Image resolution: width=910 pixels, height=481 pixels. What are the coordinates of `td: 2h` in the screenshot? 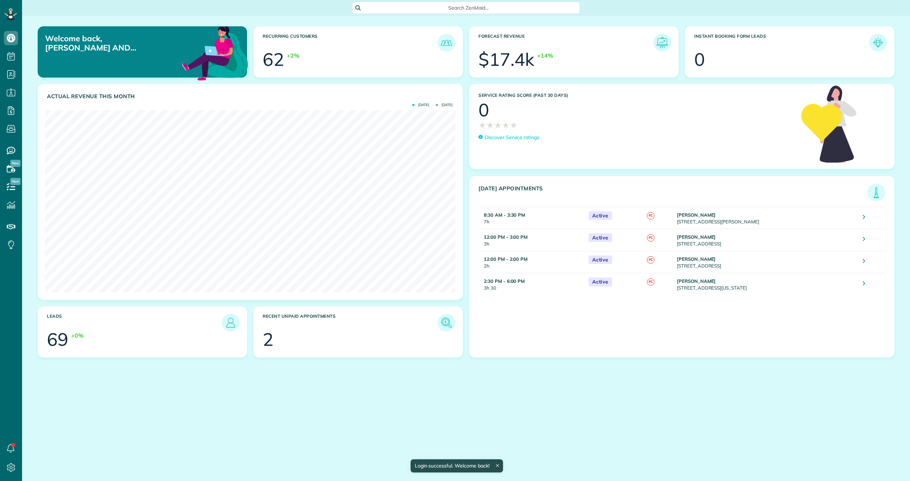 It's located at (532, 262).